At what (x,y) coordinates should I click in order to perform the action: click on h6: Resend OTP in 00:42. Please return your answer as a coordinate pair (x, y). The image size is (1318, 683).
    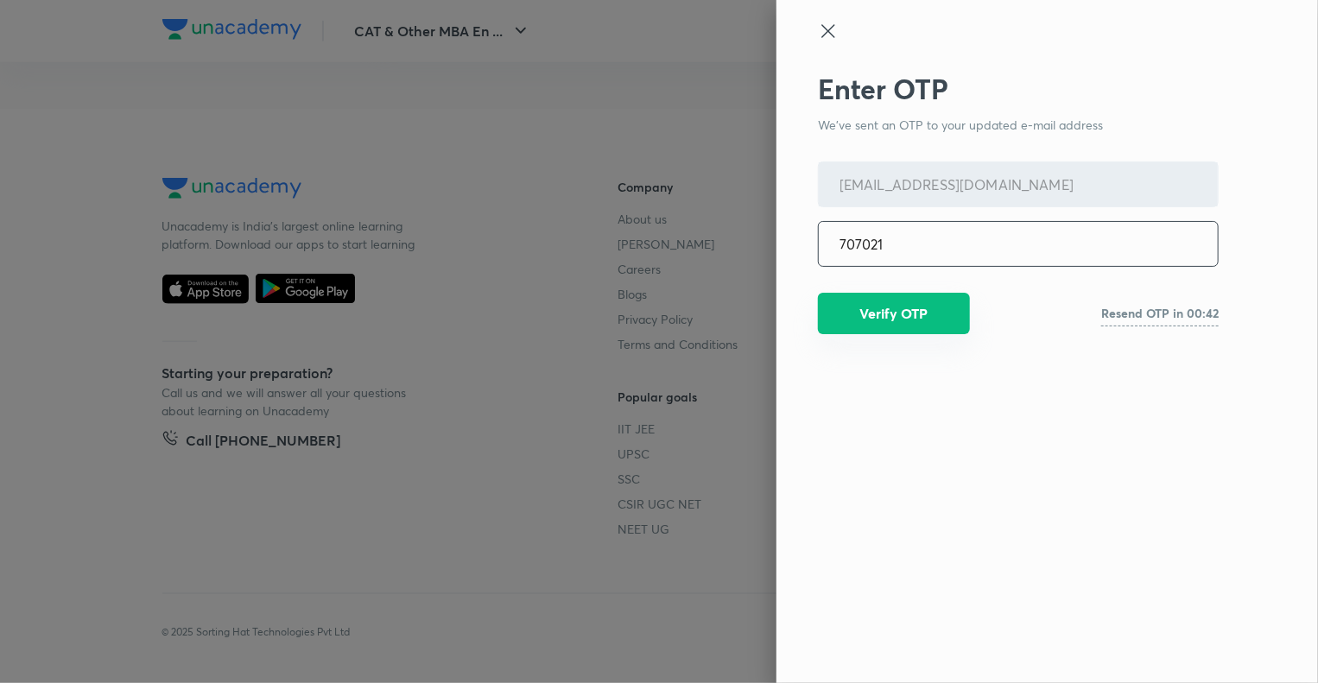
    Looking at the image, I should click on (1160, 313).